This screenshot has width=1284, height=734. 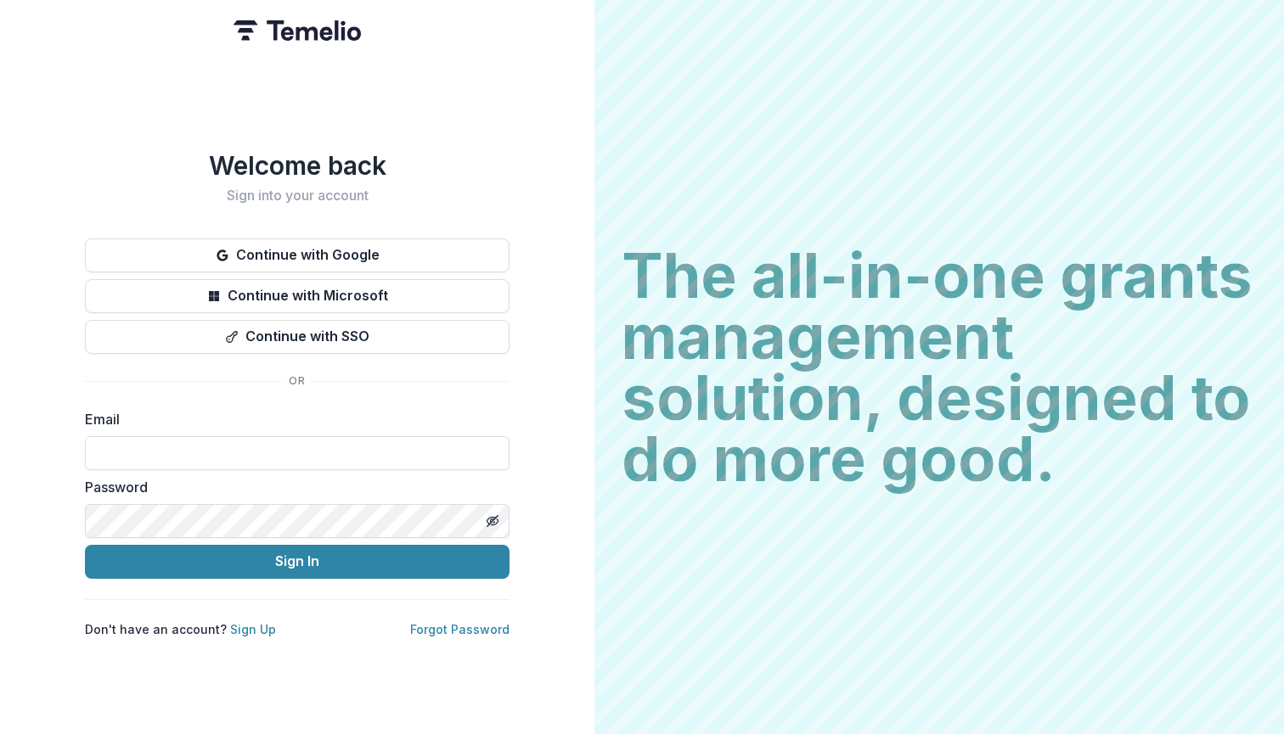 I want to click on img: Temelio, so click(x=297, y=31).